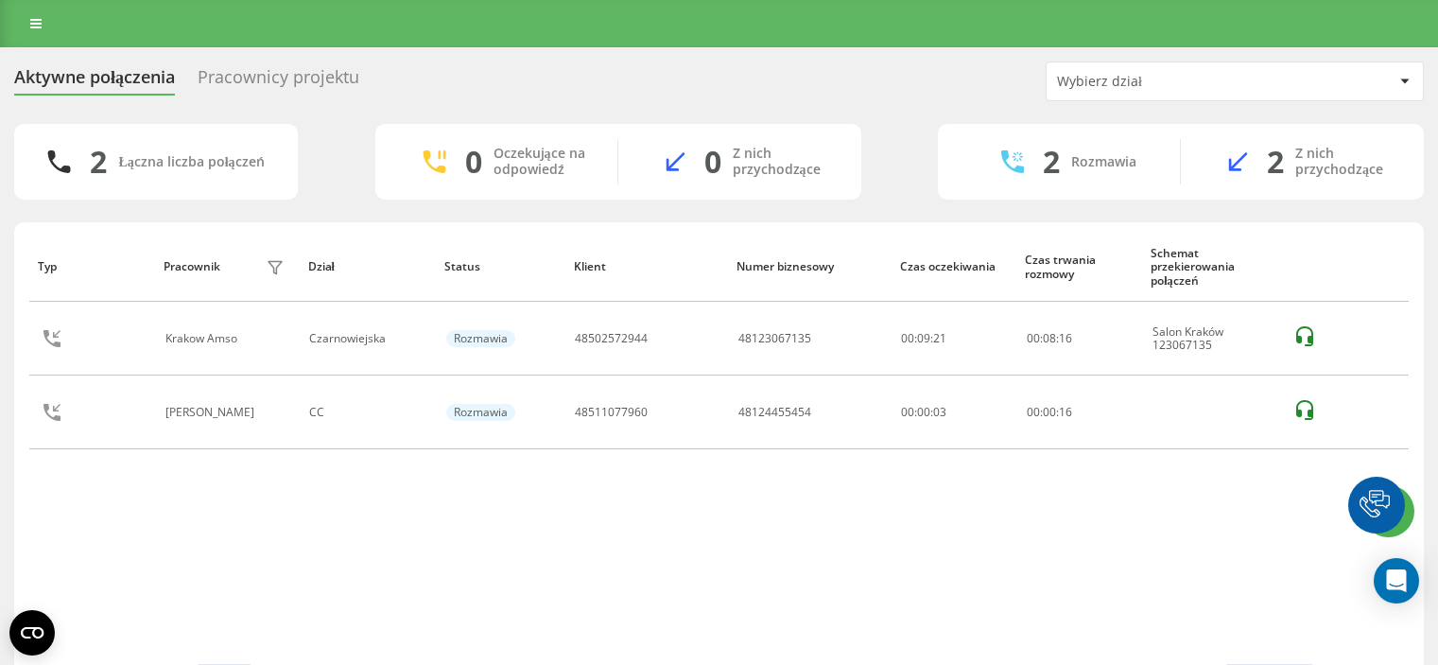  I want to click on div: 00:09:21, so click(953, 338).